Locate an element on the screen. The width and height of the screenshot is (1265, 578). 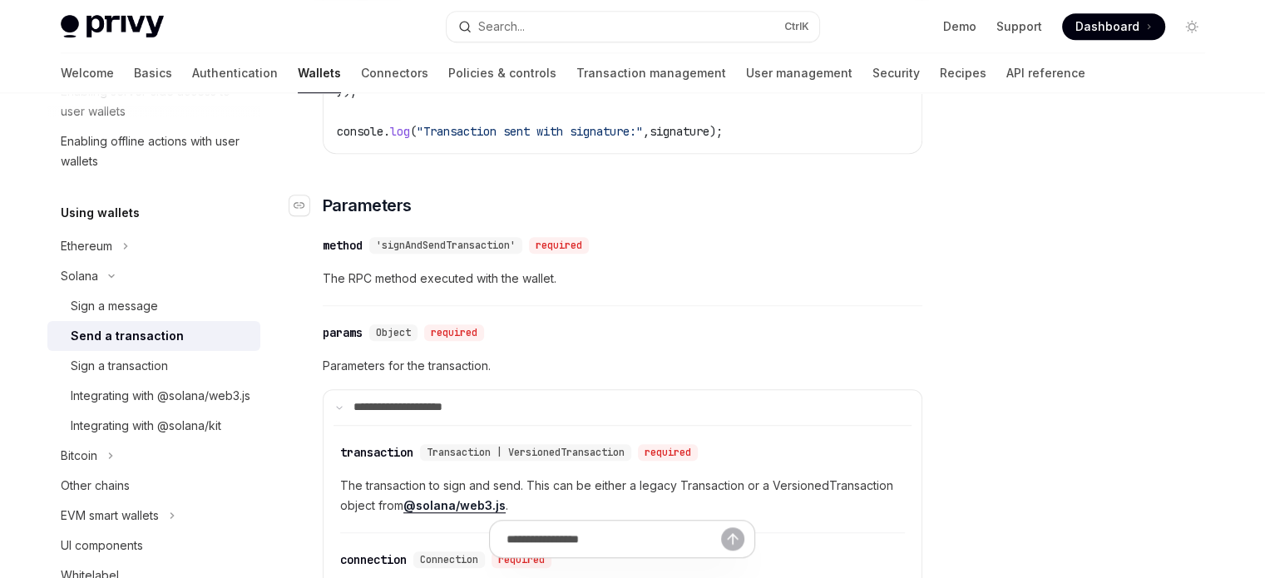
span: log is located at coordinates (400, 131).